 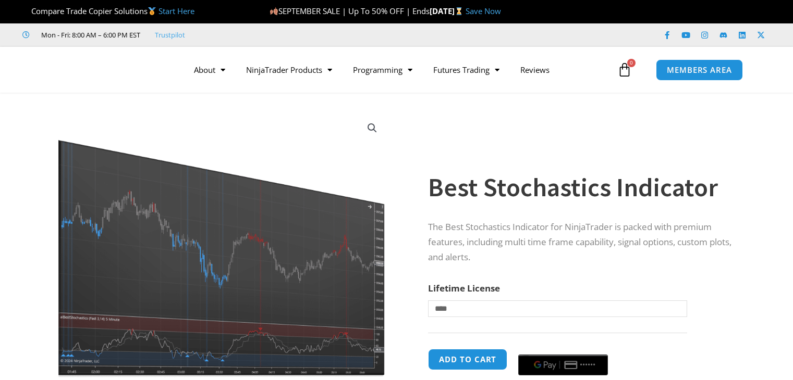 What do you see at coordinates (210, 70) in the screenshot?
I see `a: About` at bounding box center [210, 70].